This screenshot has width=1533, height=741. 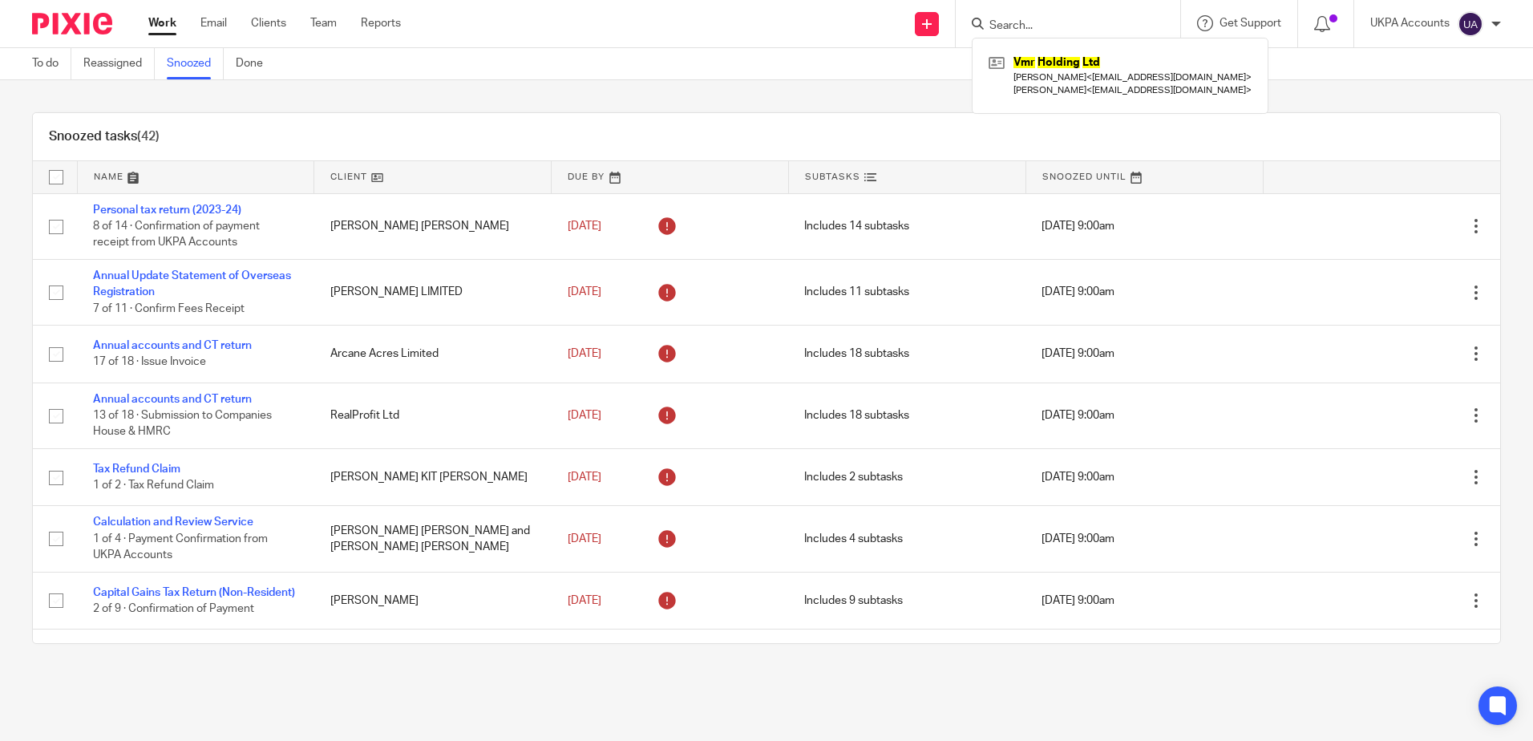 I want to click on input: Search, so click(x=1060, y=26).